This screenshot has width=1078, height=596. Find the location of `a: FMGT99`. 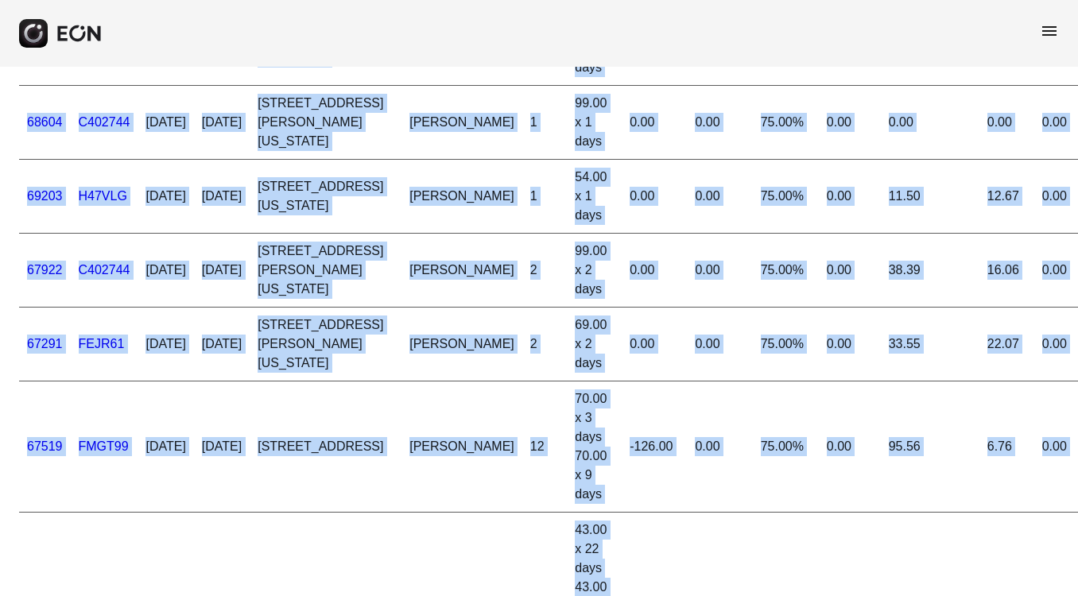

a: FMGT99 is located at coordinates (103, 446).